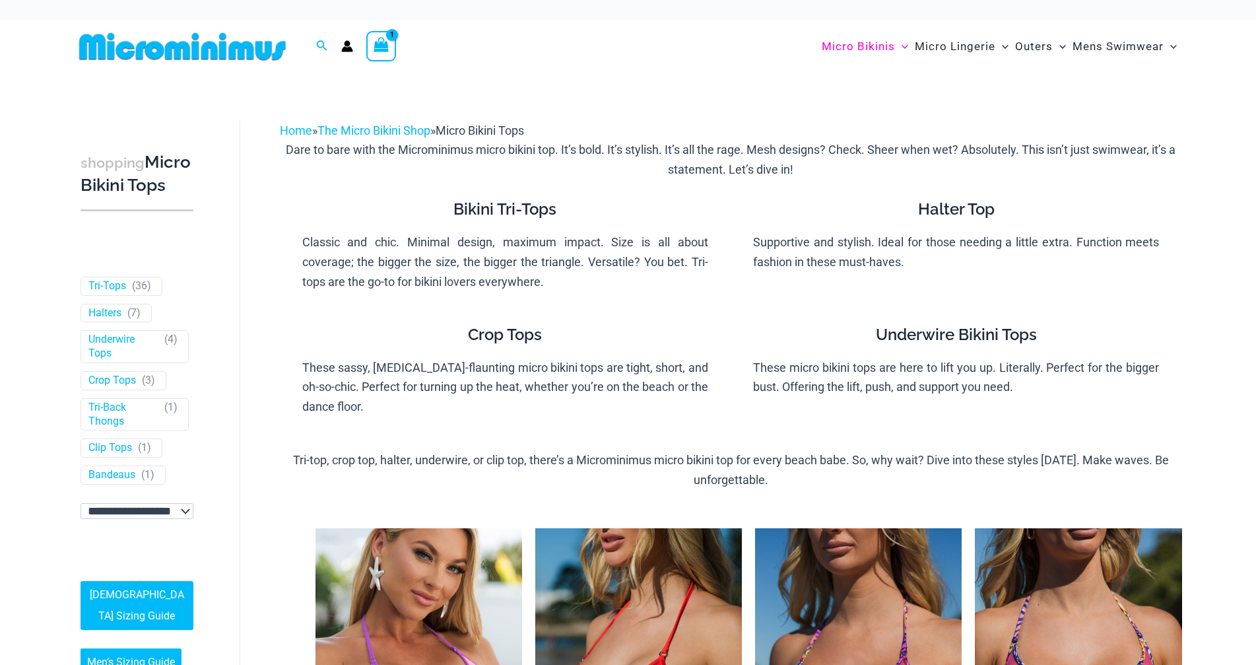 This screenshot has width=1256, height=665. I want to click on p: These micro bikini tops are here to lift you up. Literally. Perfect for the bigger bust. Offering..., so click(956, 377).